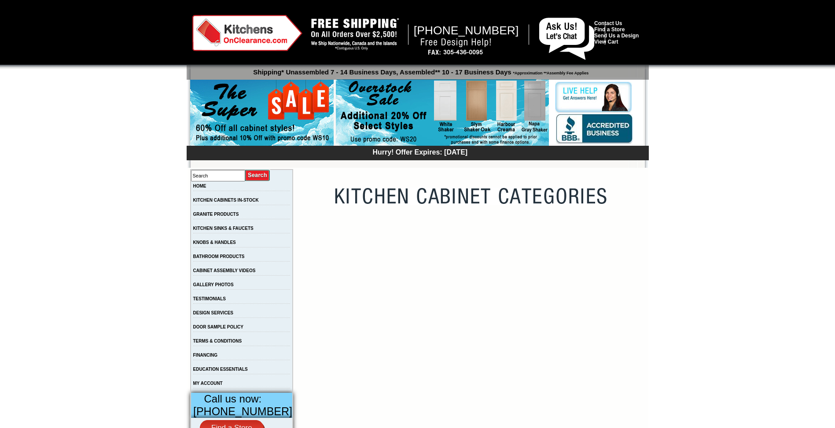 The image size is (835, 428). I want to click on a: KNOBS & HANDLES, so click(214, 242).